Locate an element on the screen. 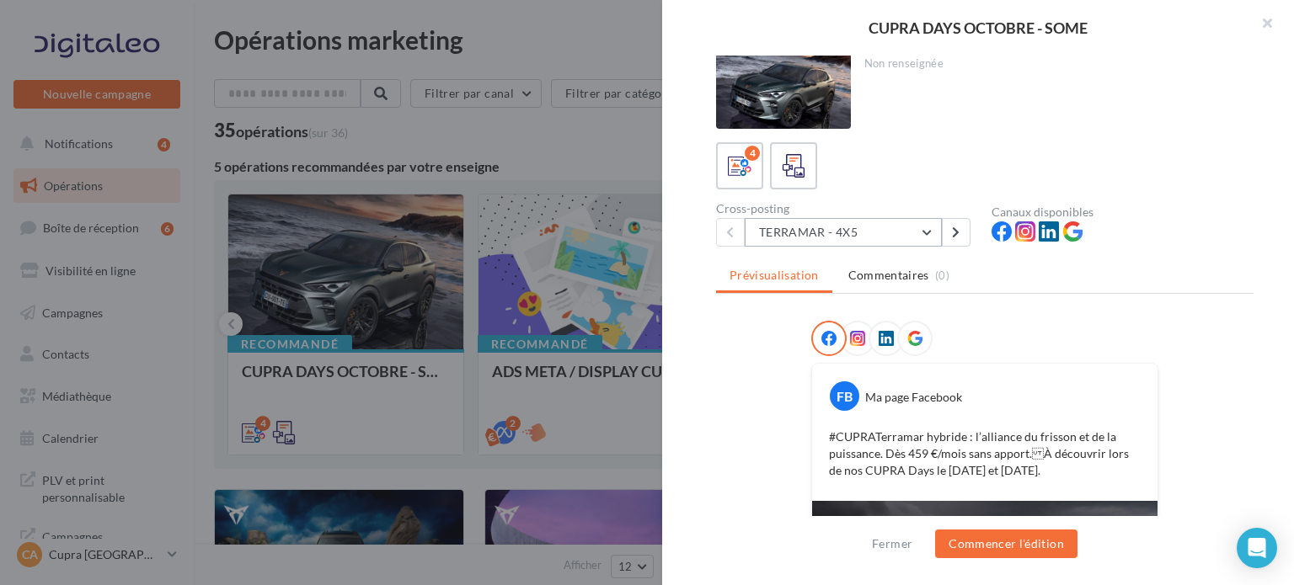 The height and width of the screenshot is (585, 1294). div: Canaux disponibles is located at coordinates (1122, 212).